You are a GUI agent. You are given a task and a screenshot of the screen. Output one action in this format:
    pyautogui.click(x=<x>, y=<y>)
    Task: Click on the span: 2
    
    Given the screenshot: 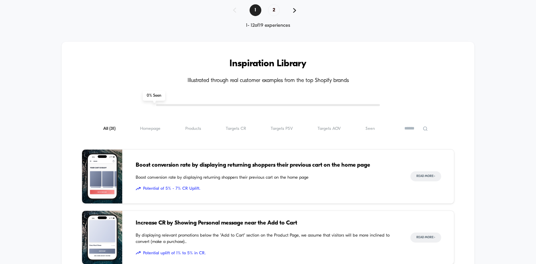 What is the action you would take?
    pyautogui.click(x=274, y=10)
    